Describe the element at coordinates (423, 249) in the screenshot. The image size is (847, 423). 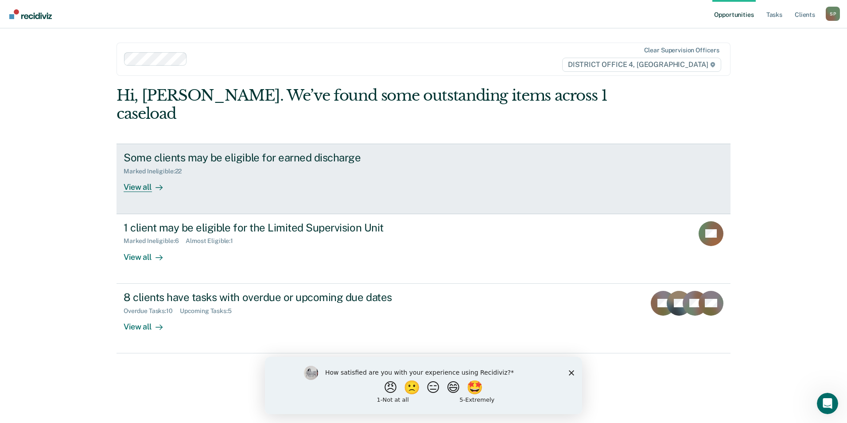
I see `a: 1 client may be eligible for the Limited Supervision UnitMarked Ineligible:6Almost Eligible:1View...` at that location.